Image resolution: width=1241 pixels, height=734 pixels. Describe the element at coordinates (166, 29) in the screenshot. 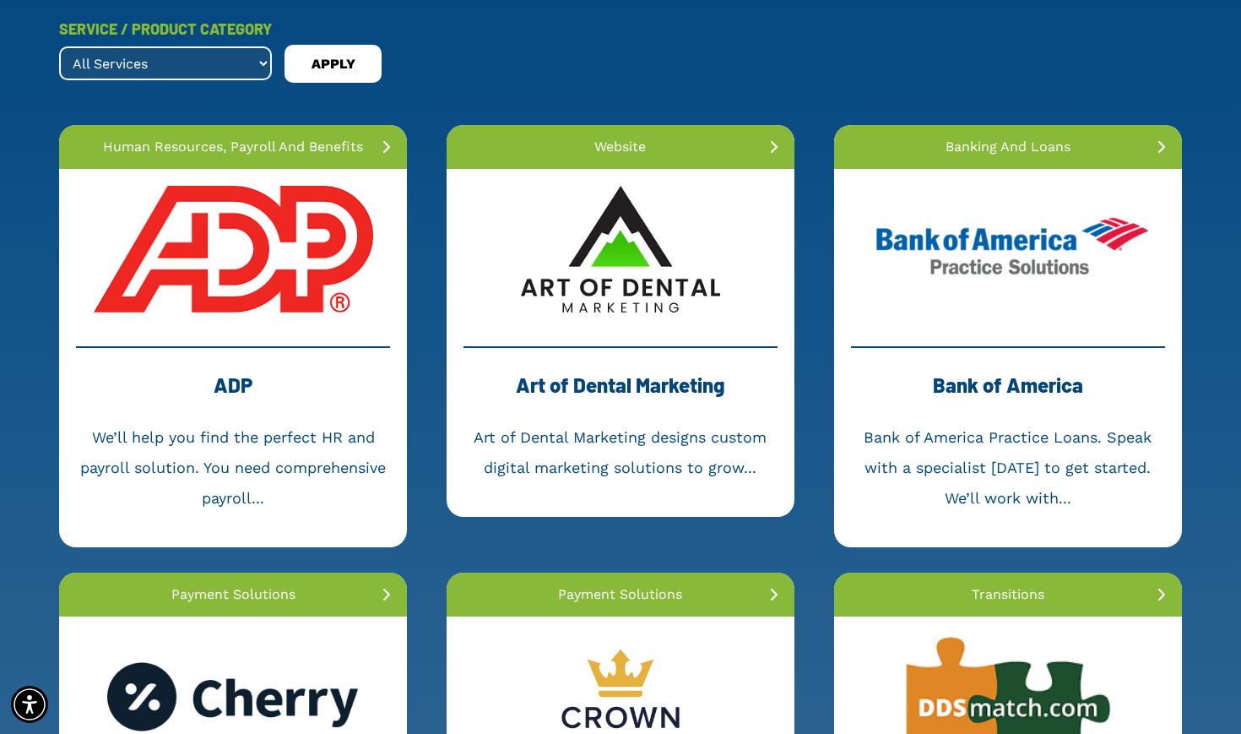

I see `div: SERVICE / PRODUCT CATEGORY` at that location.